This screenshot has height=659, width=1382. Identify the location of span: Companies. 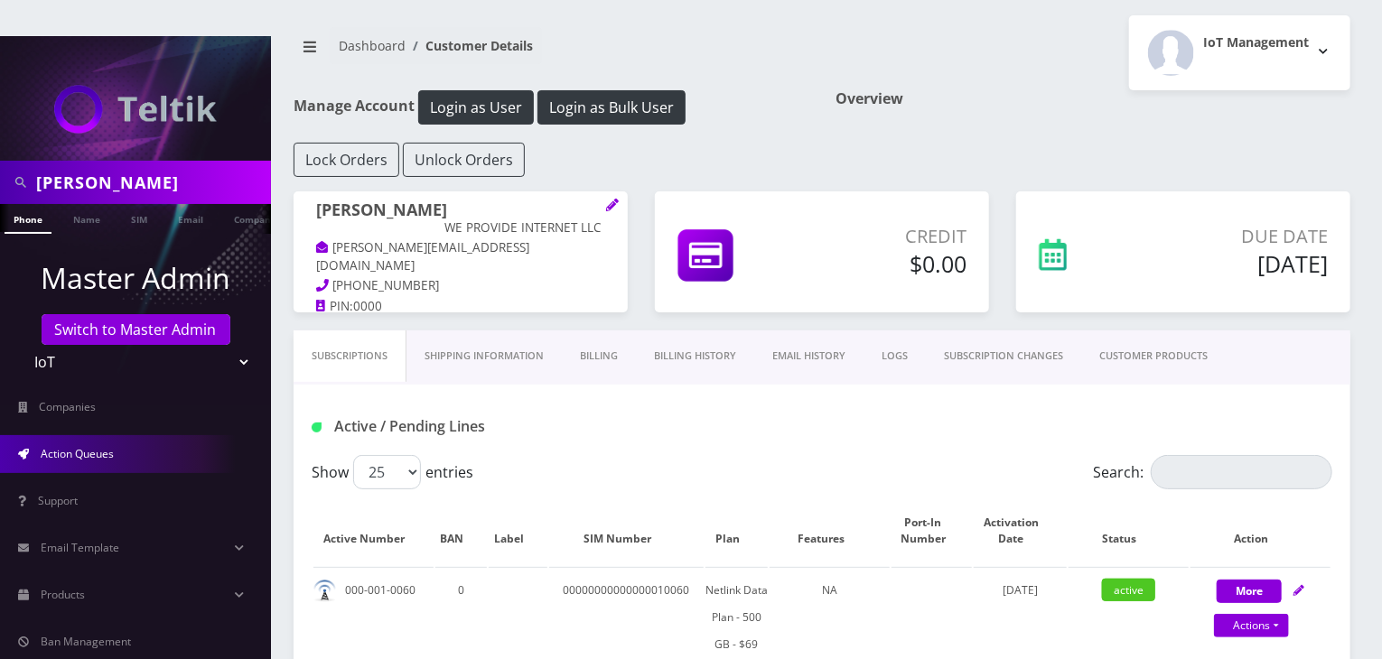
(68, 406).